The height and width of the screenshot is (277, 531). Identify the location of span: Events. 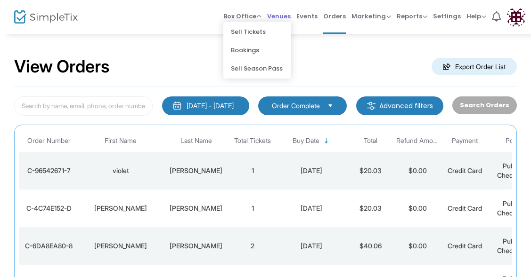
(307, 16).